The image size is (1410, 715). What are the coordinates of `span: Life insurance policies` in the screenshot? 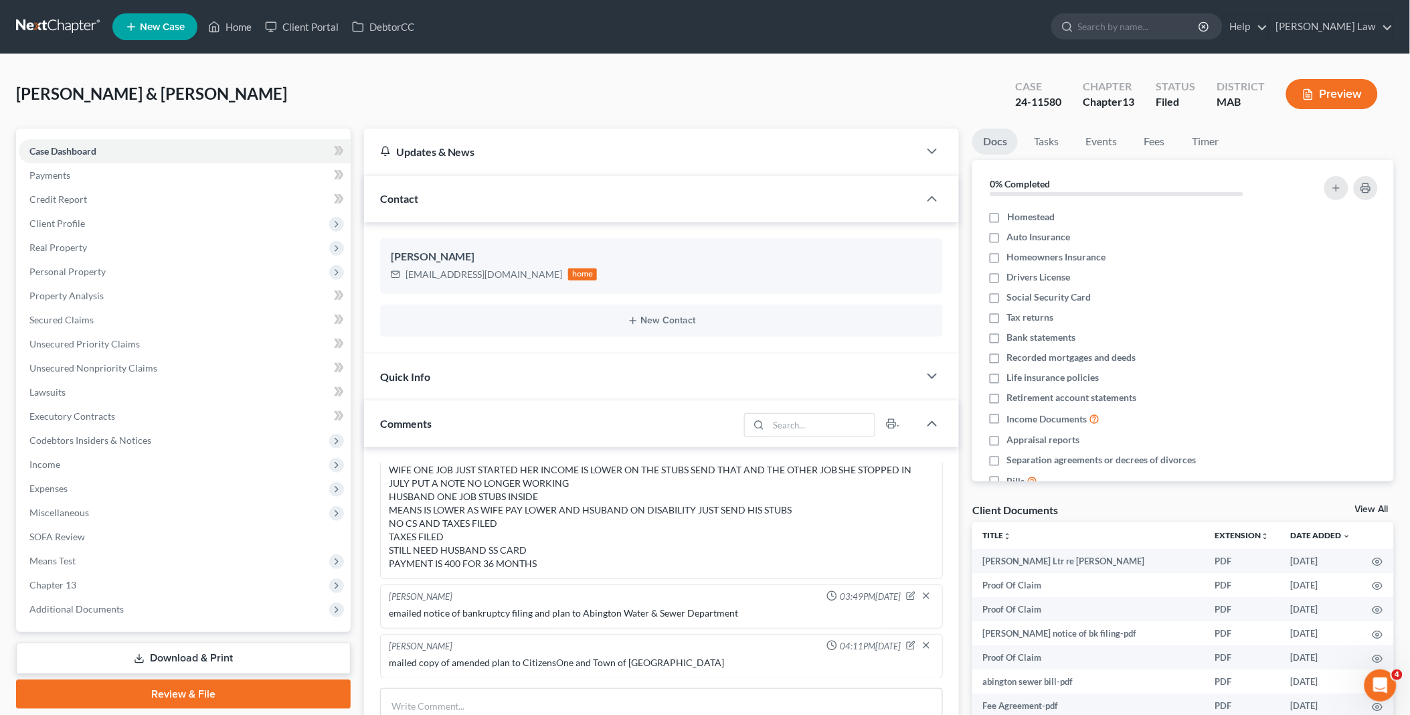 It's located at (1053, 377).